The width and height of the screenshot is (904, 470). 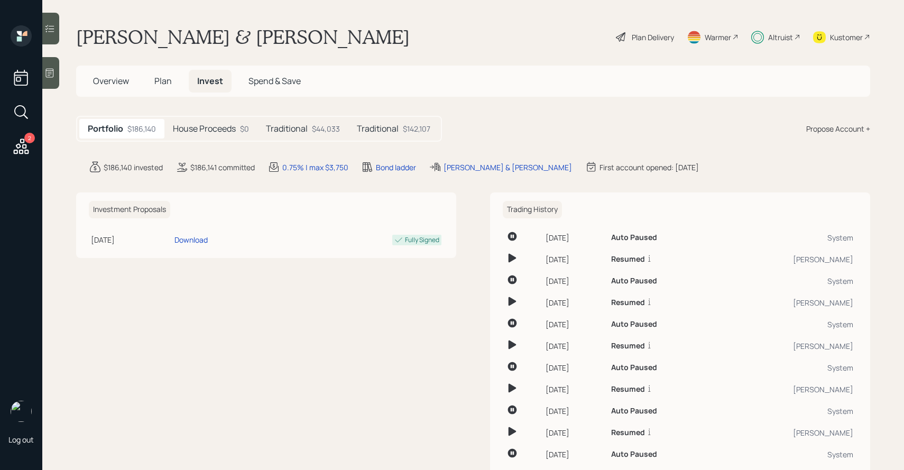 I want to click on span: Plan, so click(x=163, y=81).